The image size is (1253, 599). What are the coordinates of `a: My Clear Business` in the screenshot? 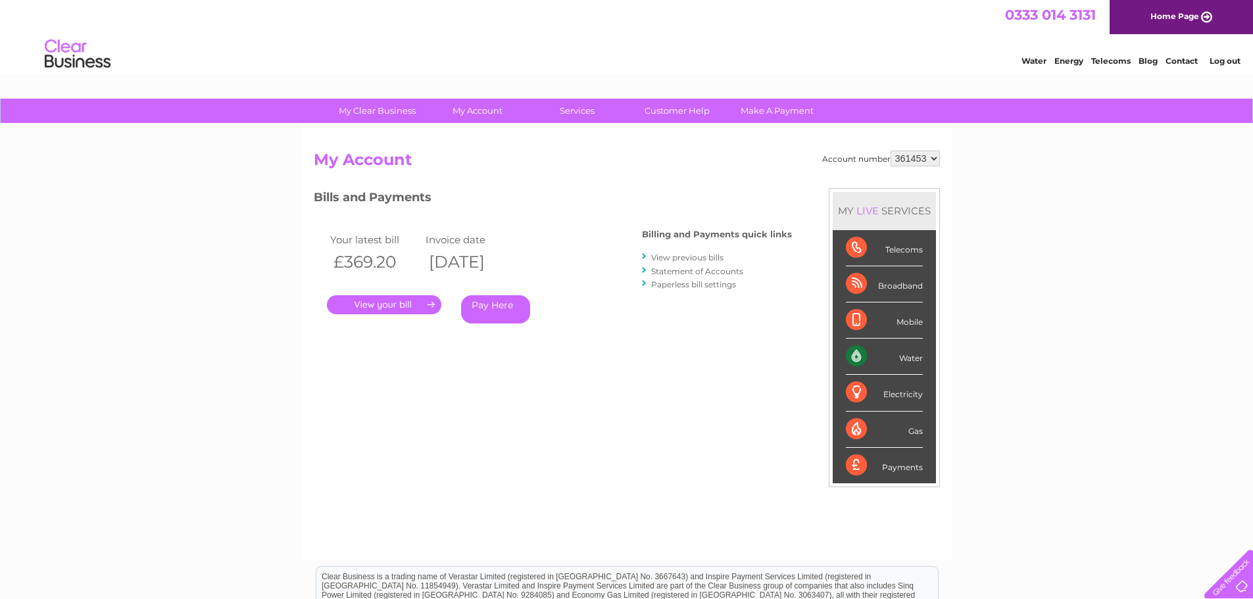 It's located at (377, 111).